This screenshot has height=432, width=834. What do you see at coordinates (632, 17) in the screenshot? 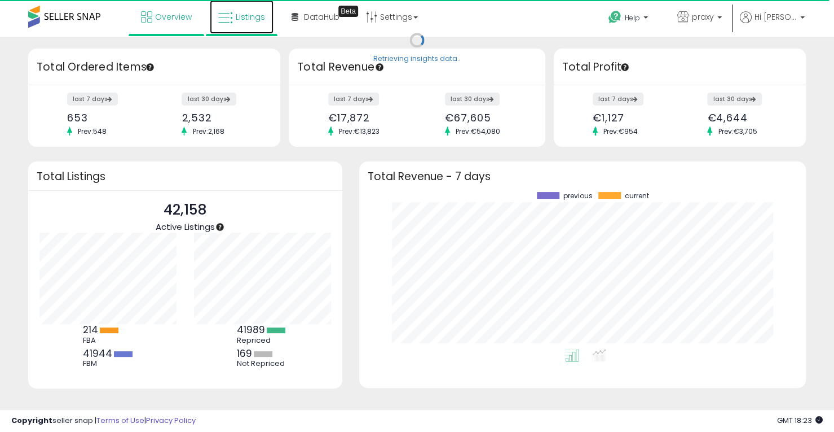
I see `span: Help` at bounding box center [632, 17].